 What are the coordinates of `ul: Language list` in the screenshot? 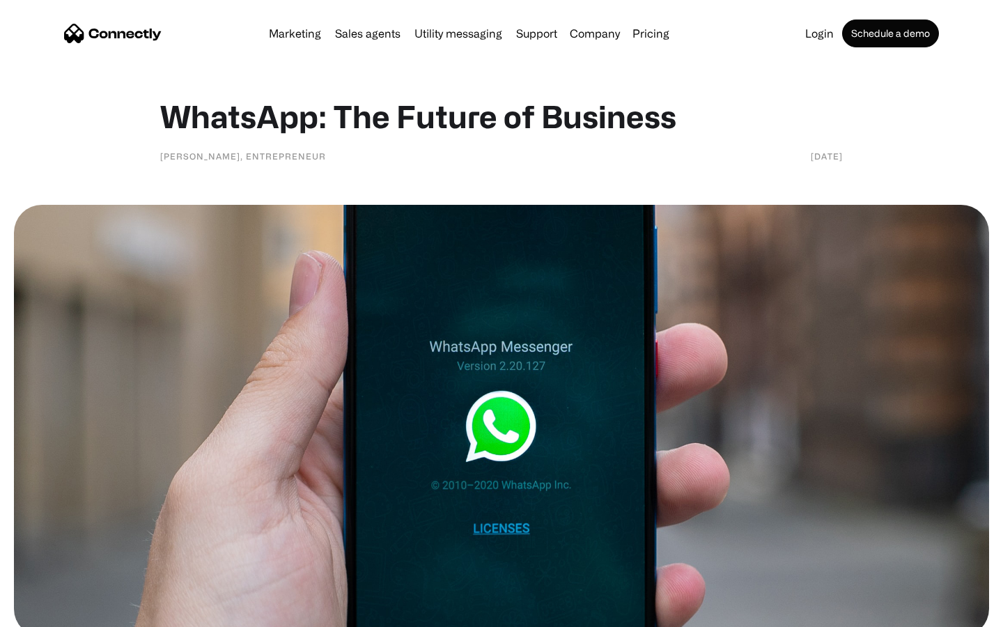 It's located at (56, 612).